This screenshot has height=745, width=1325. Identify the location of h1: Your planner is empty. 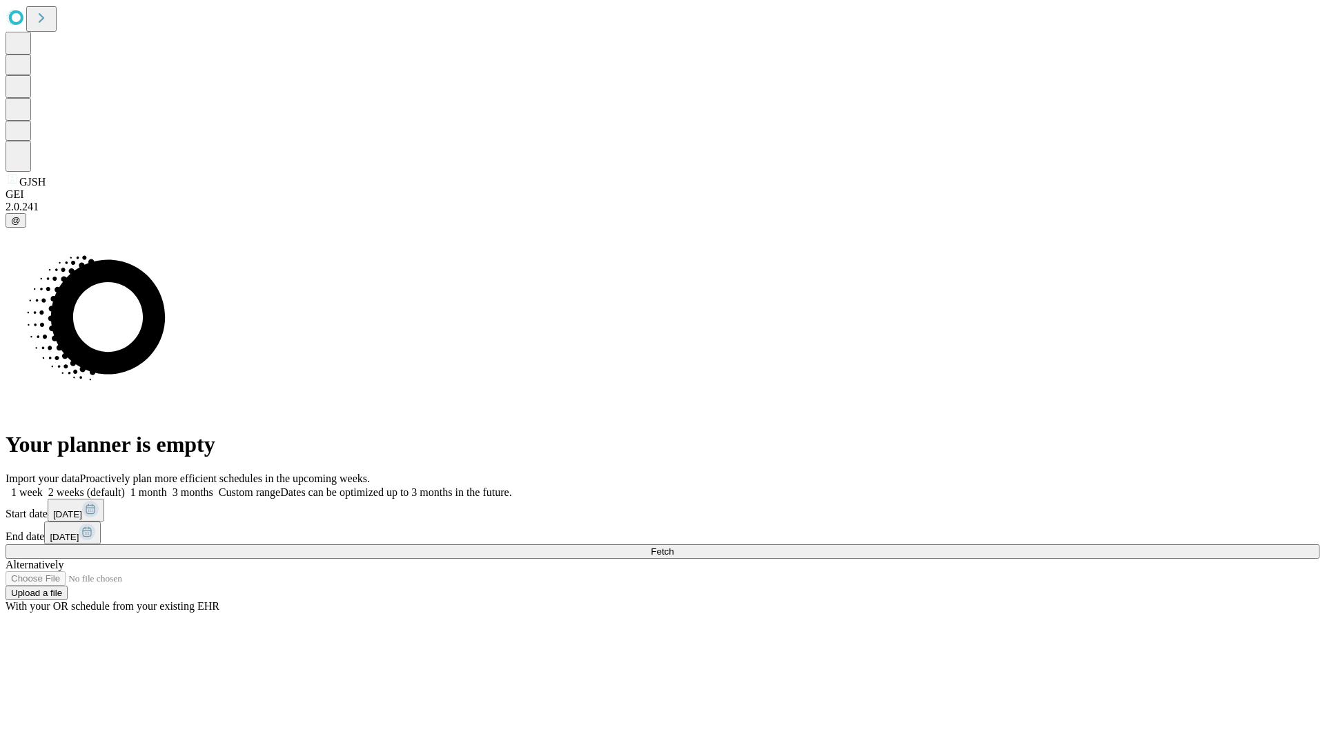
(663, 444).